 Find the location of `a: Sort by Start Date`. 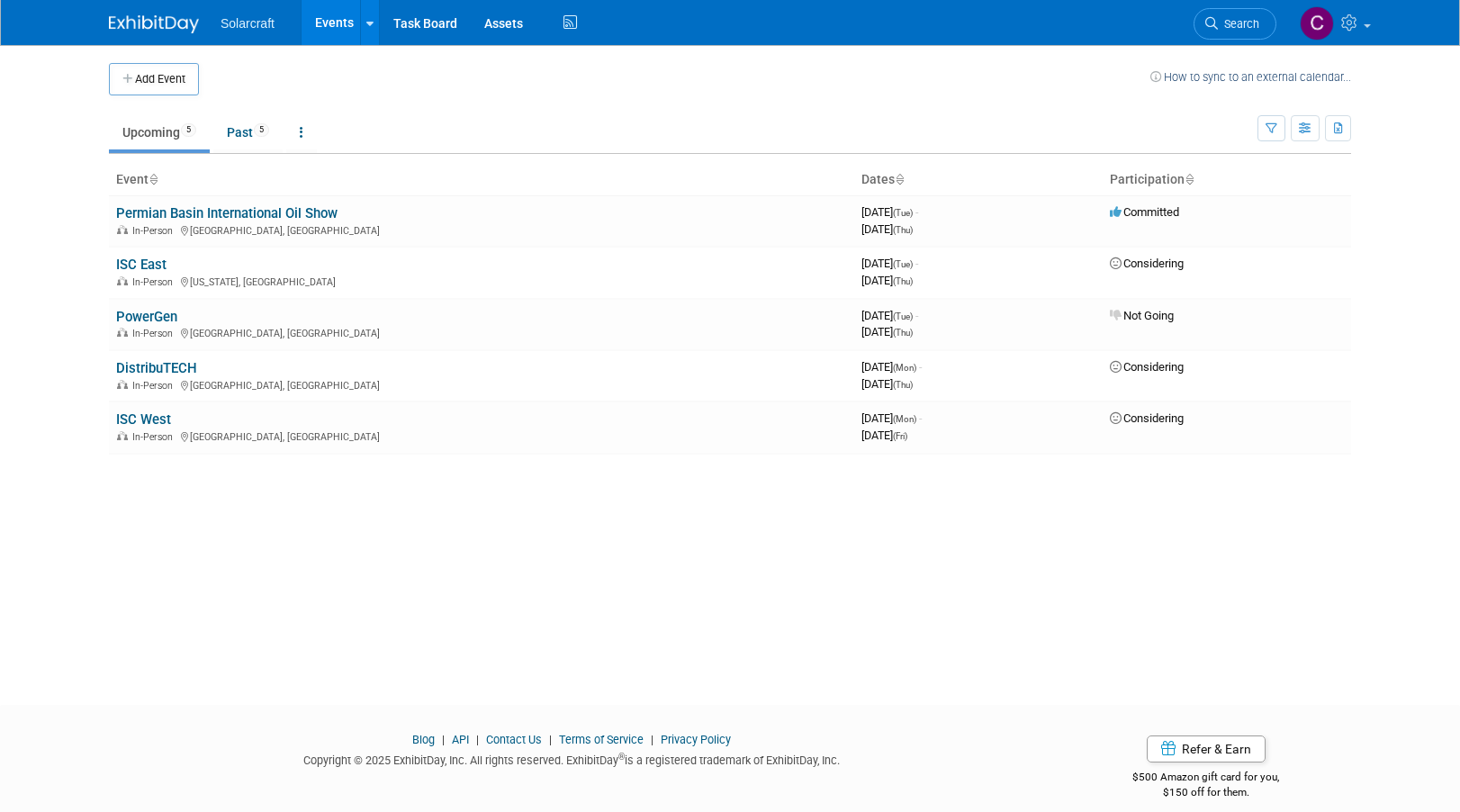

a: Sort by Start Date is located at coordinates (899, 179).